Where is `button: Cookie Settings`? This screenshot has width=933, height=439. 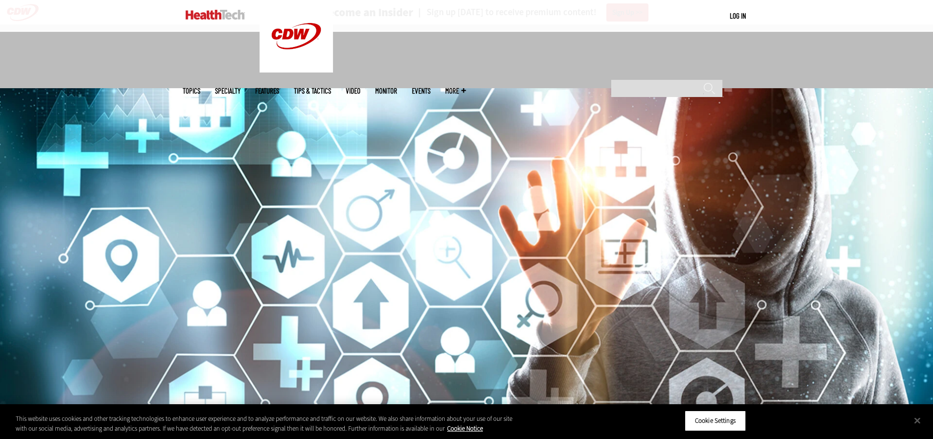 button: Cookie Settings is located at coordinates (715, 421).